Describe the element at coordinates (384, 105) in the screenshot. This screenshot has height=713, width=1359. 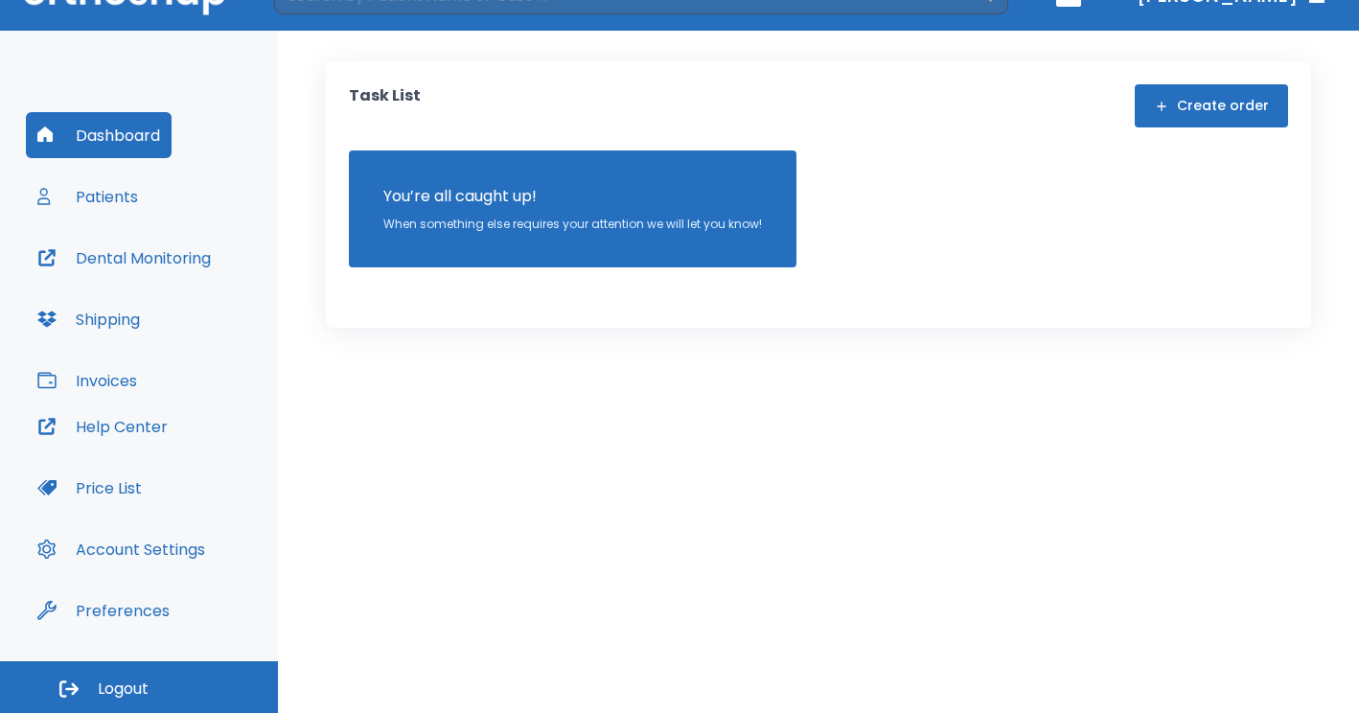
I see `p: Task List` at that location.